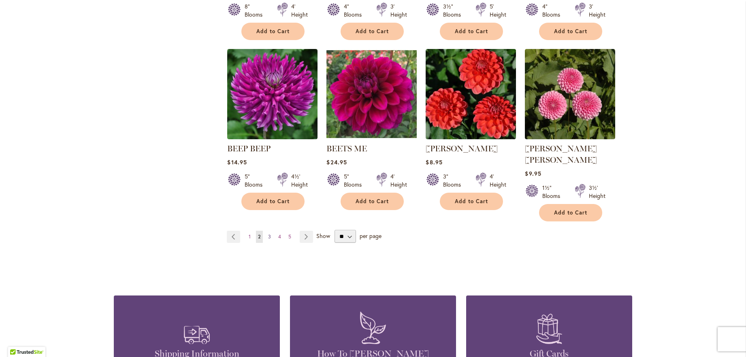  I want to click on img: BEETS ME, so click(371, 94).